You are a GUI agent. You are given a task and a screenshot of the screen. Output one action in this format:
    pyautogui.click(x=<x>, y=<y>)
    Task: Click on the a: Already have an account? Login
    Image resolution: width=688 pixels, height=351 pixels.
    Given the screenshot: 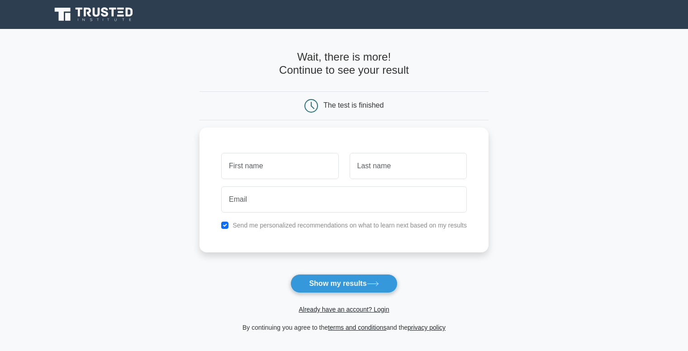 What is the action you would take?
    pyautogui.click(x=344, y=310)
    